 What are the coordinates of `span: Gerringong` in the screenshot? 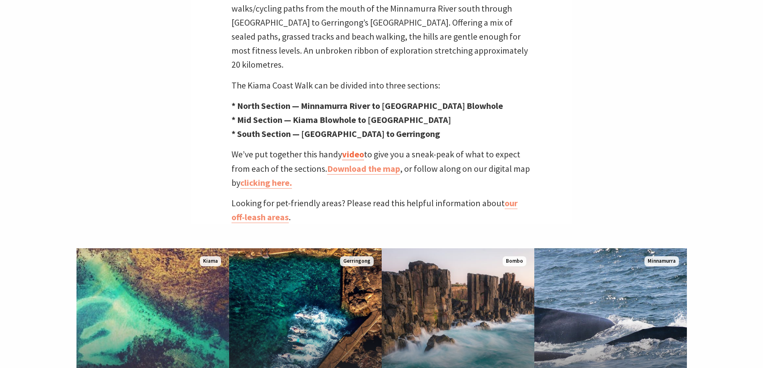 It's located at (357, 261).